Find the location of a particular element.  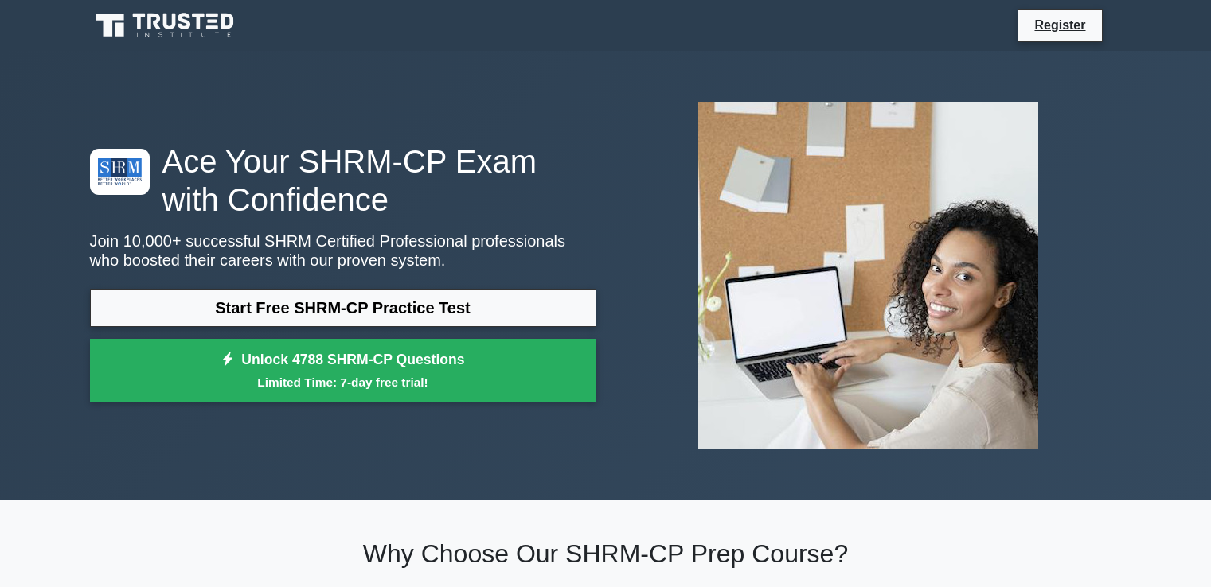

small: Limited Time: 7-day free trial! is located at coordinates (343, 382).